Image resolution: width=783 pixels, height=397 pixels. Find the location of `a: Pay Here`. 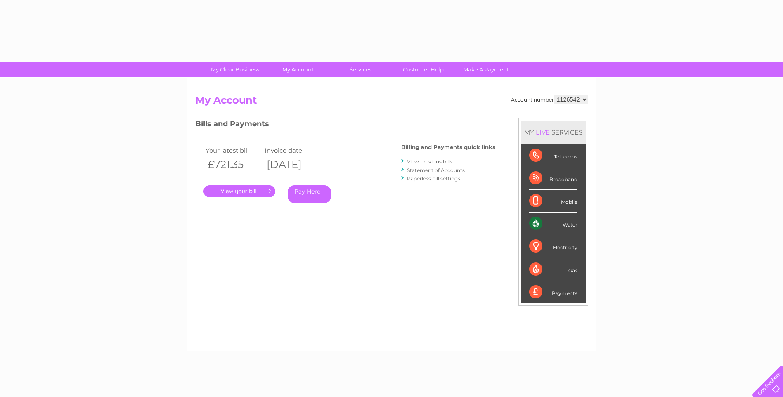

a: Pay Here is located at coordinates (309, 194).